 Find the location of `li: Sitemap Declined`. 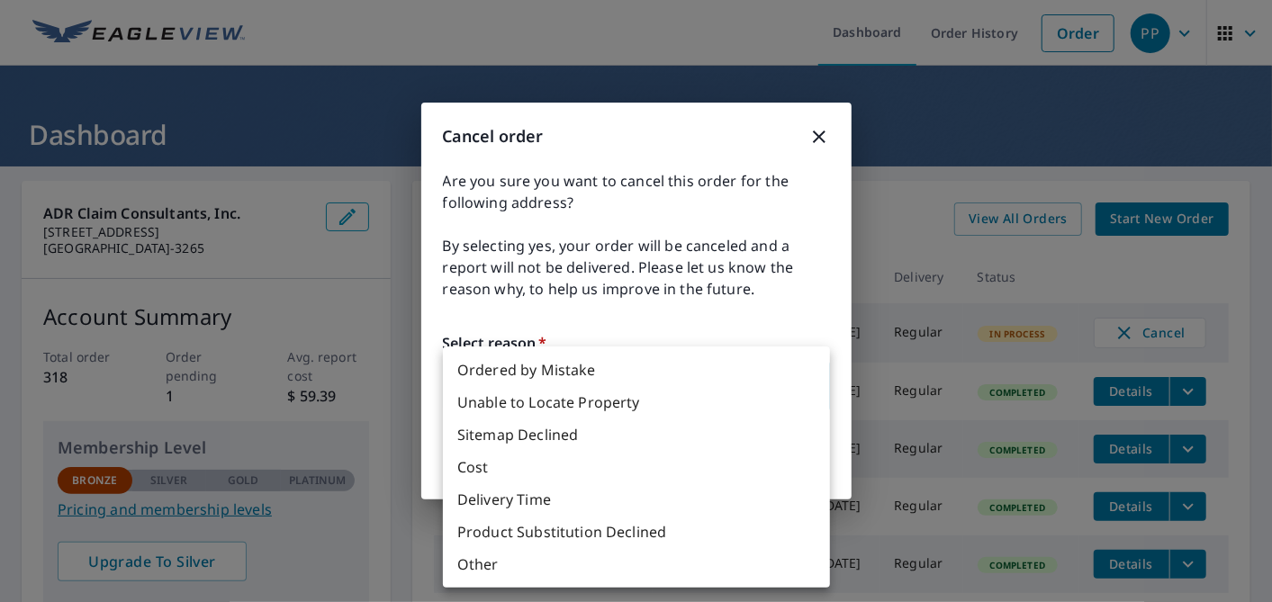

li: Sitemap Declined is located at coordinates (636, 435).